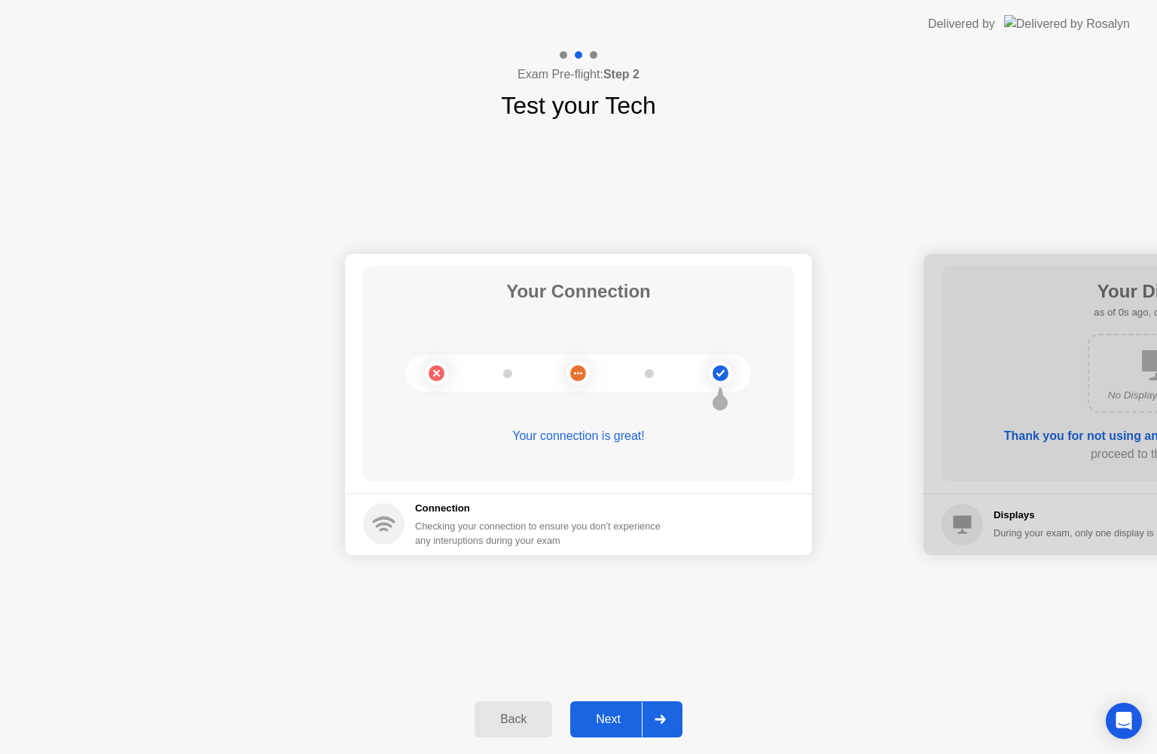  What do you see at coordinates (513, 720) in the screenshot?
I see `div: Back` at bounding box center [513, 720].